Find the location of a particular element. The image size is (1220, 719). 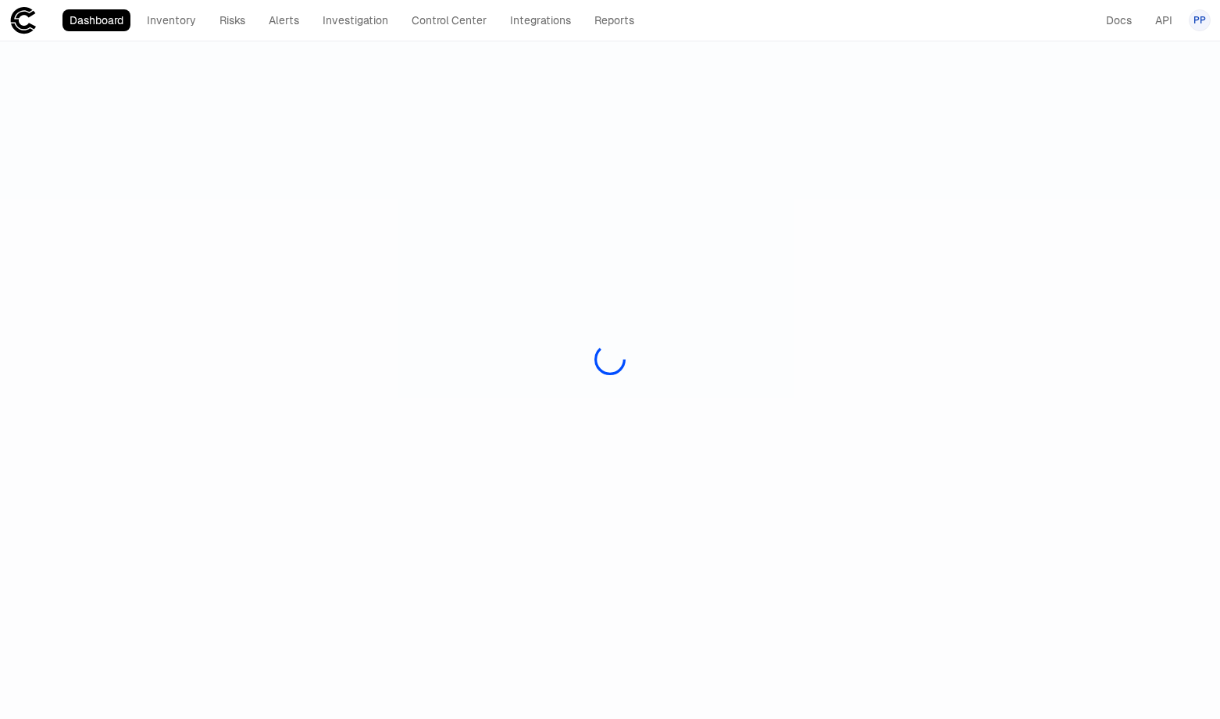

a: Investigation is located at coordinates (356, 20).